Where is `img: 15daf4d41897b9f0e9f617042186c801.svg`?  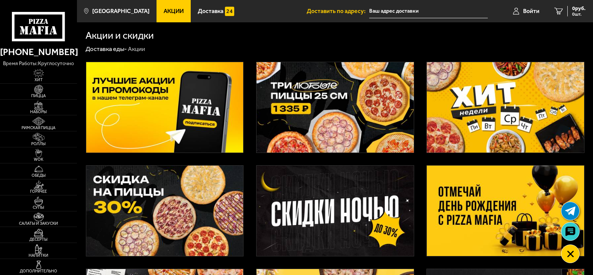
img: 15daf4d41897b9f0e9f617042186c801.svg is located at coordinates (229, 11).